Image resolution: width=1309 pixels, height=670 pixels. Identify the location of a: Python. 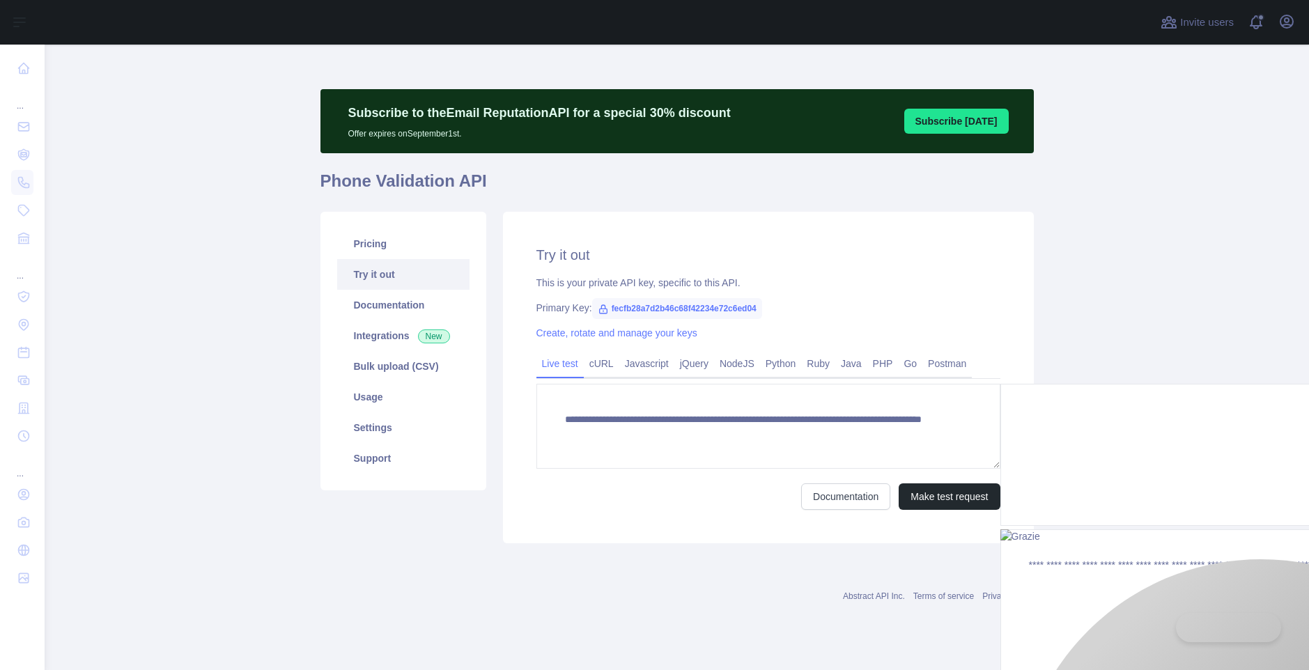
(781, 364).